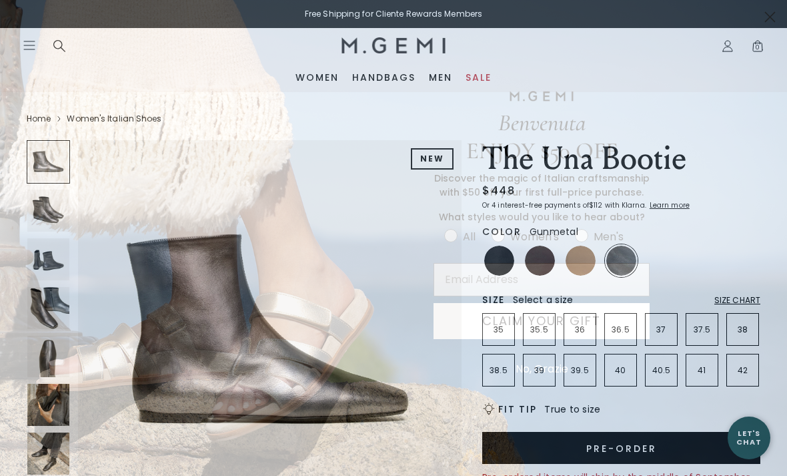 The width and height of the screenshot is (787, 476). What do you see at coordinates (609, 236) in the screenshot?
I see `div: Men's` at bounding box center [609, 236].